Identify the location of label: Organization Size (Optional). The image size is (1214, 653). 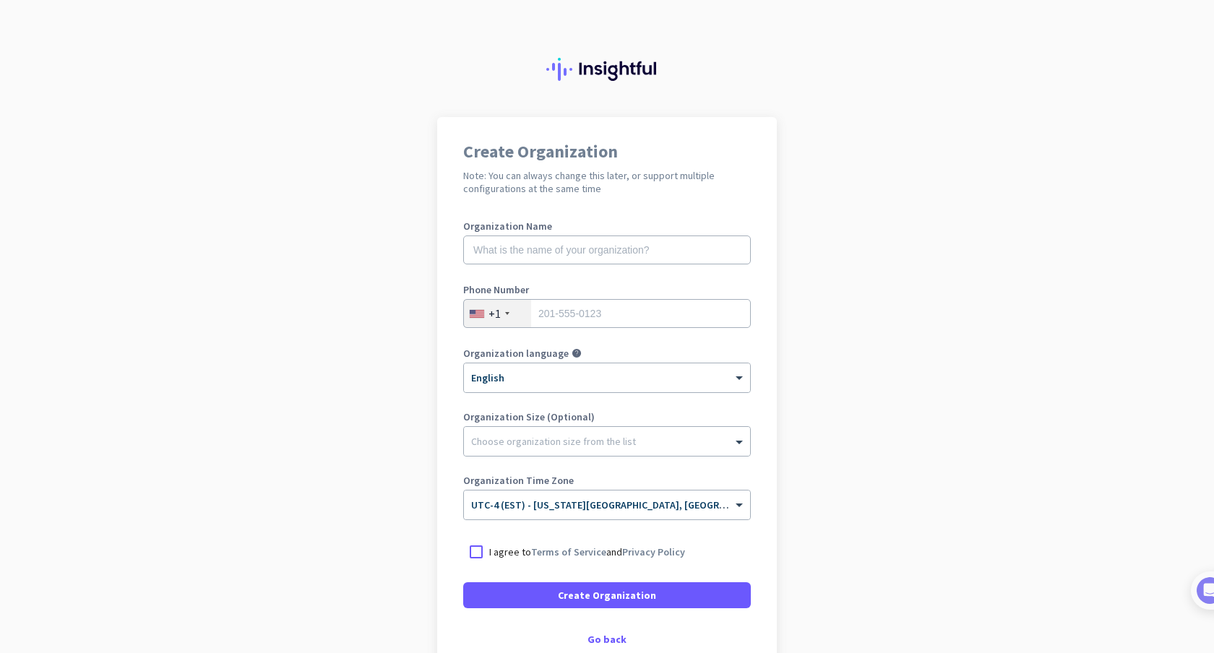
(607, 417).